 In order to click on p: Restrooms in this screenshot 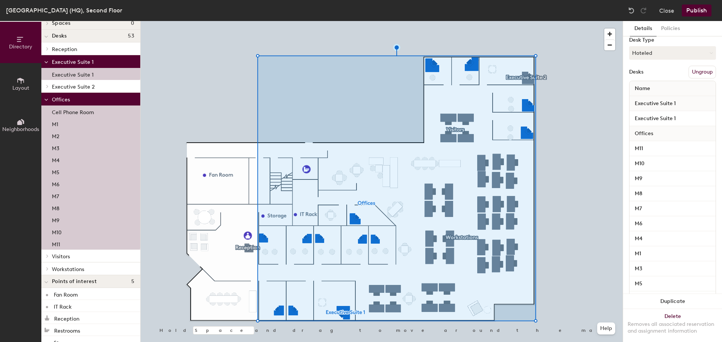, I will do `click(67, 330)`.